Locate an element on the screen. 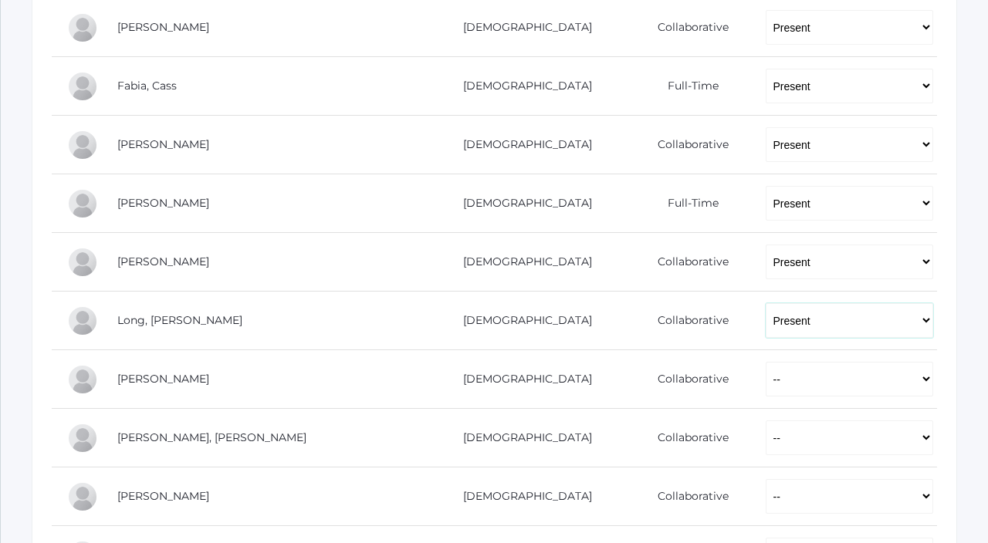 The image size is (988, 543). div: Cass Fabia is located at coordinates (83, 86).